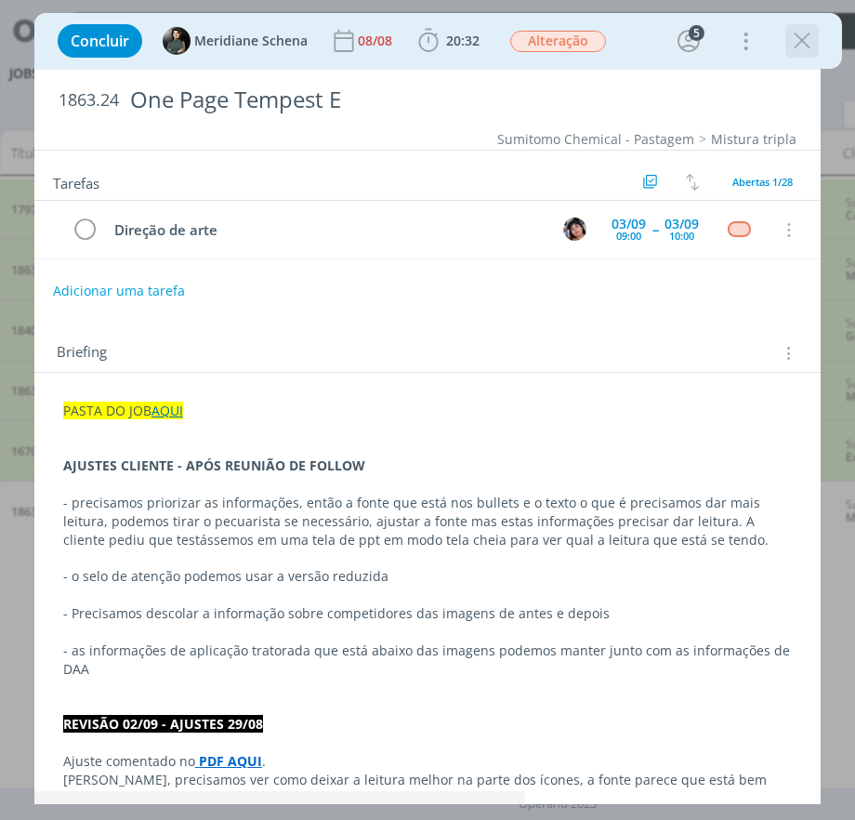  I want to click on div: 09:00, so click(628, 235).